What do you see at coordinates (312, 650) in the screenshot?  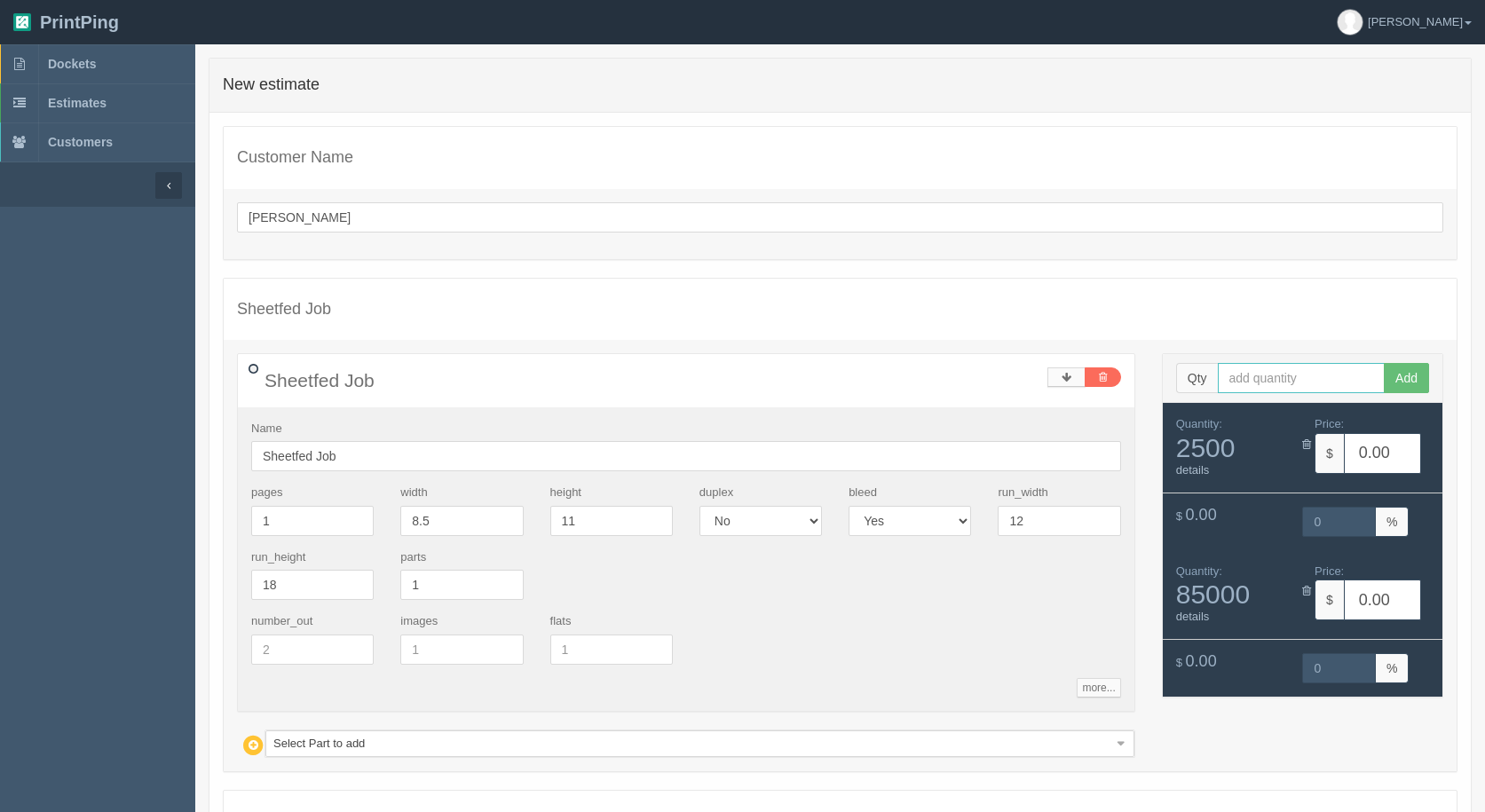 I see `input: 2` at bounding box center [312, 650].